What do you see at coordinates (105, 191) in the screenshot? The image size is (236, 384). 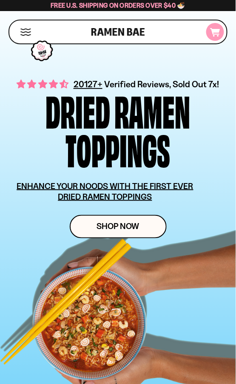 I see `u: ENHANCE YOUR NOODS WITH THE FIRST EVER DRIED RAMEN TOPPINGS` at bounding box center [105, 191].